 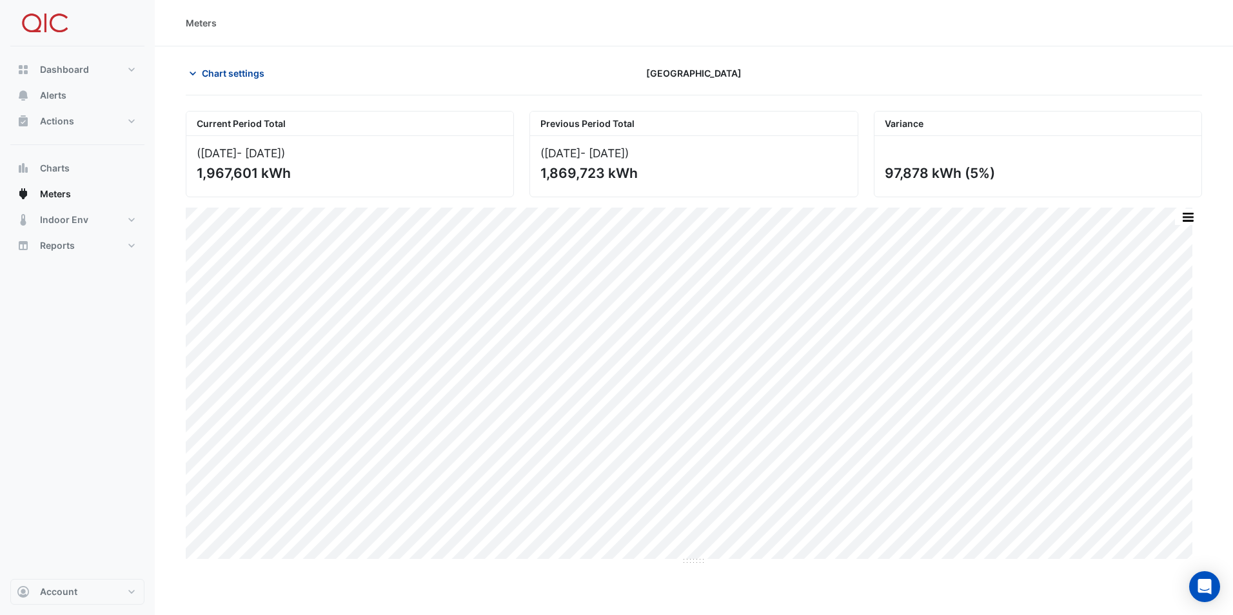 What do you see at coordinates (77, 220) in the screenshot?
I see `button: Indoor Env` at bounding box center [77, 220].